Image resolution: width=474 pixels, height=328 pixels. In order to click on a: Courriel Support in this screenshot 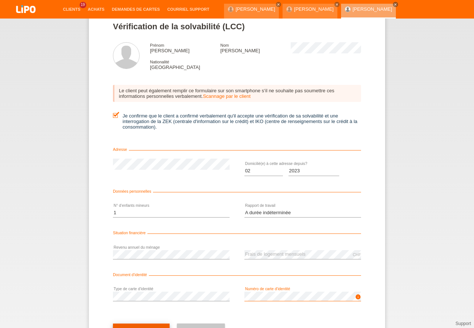, I will do `click(188, 9)`.